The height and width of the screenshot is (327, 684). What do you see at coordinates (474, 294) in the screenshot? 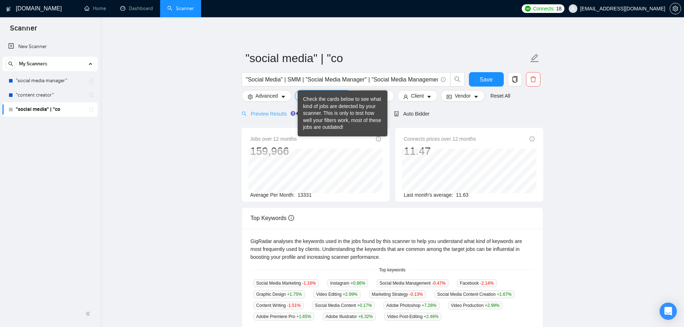
I see `span: Social Media Content Creation` at bounding box center [474, 294].